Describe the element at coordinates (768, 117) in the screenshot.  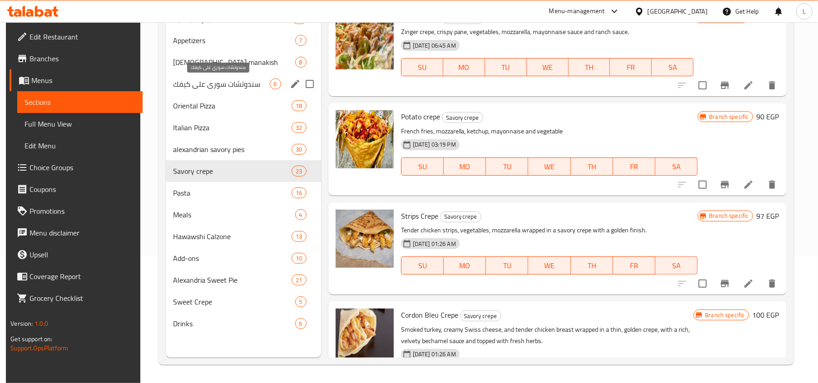
I see `h6: 90 EGP` at that location.